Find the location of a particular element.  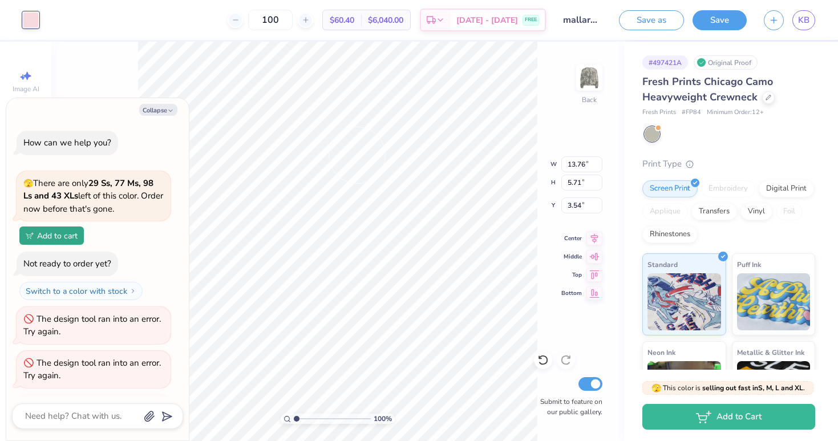

div: Applique is located at coordinates (665, 212).